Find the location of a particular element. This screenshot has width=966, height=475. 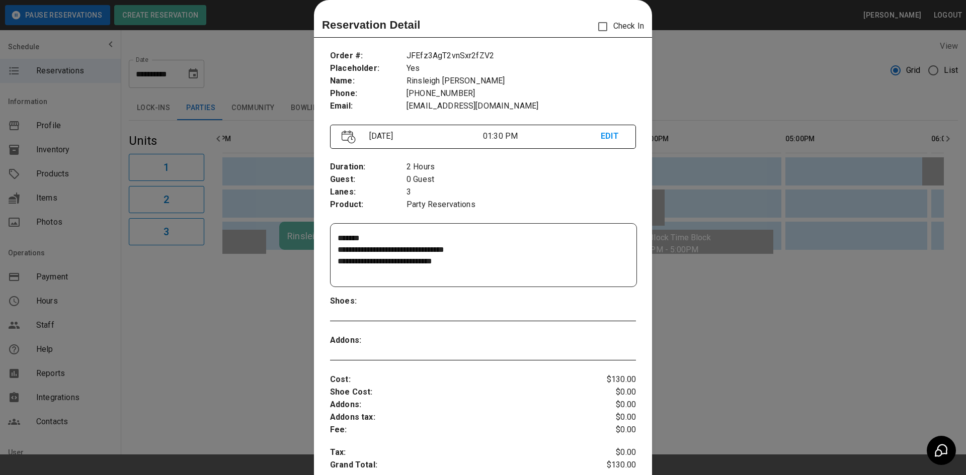

p: Yes is located at coordinates (521, 68).